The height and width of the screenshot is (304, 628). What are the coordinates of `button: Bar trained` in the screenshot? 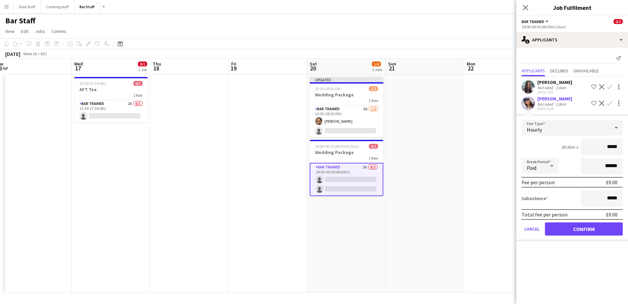 It's located at (536, 21).